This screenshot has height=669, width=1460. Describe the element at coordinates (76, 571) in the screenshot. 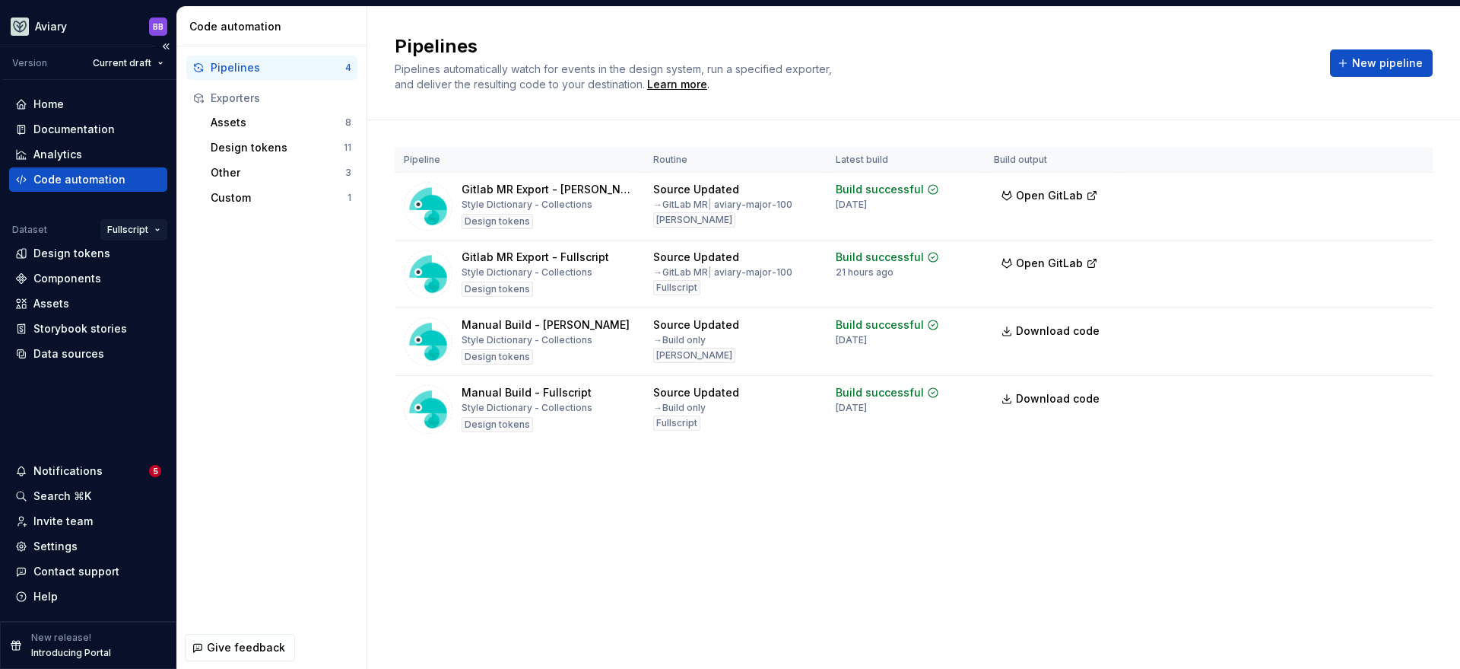

I see `div: Contact support` at that location.